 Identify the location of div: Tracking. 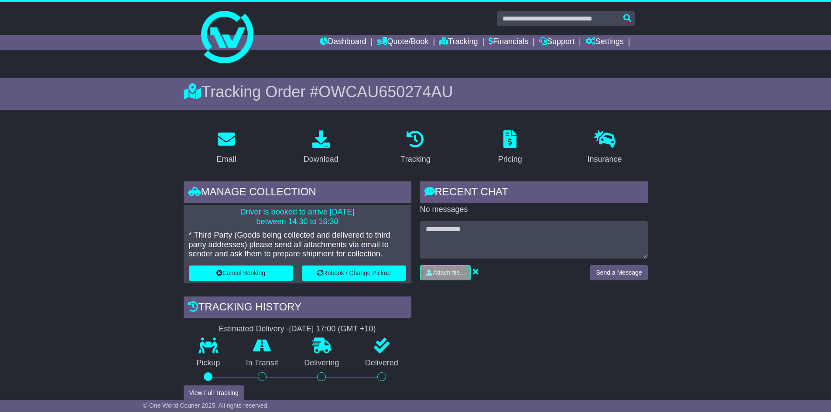
(415, 159).